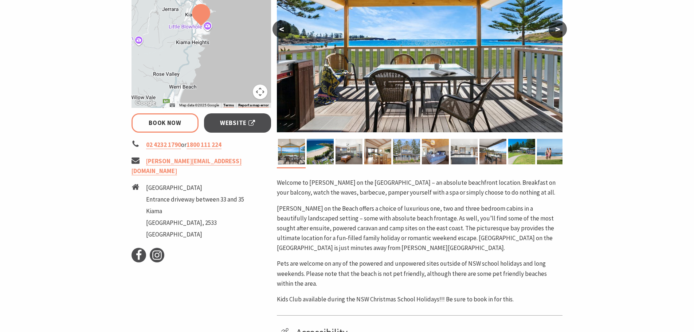 The image size is (694, 332). What do you see at coordinates (493, 152) in the screenshot?
I see `img: Enjoy the beachfront view in Cabin 12` at bounding box center [493, 152].